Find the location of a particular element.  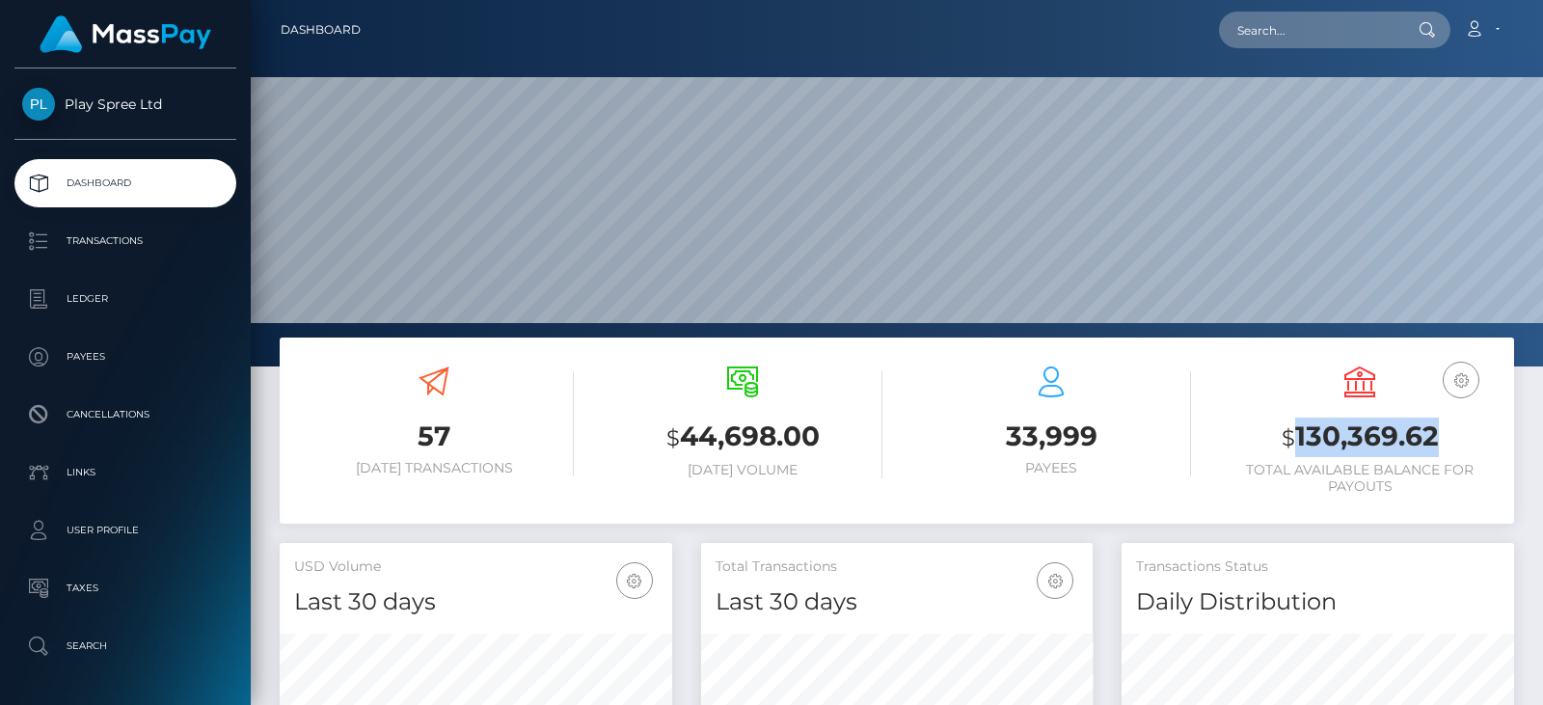

p: Taxes is located at coordinates (125, 588).